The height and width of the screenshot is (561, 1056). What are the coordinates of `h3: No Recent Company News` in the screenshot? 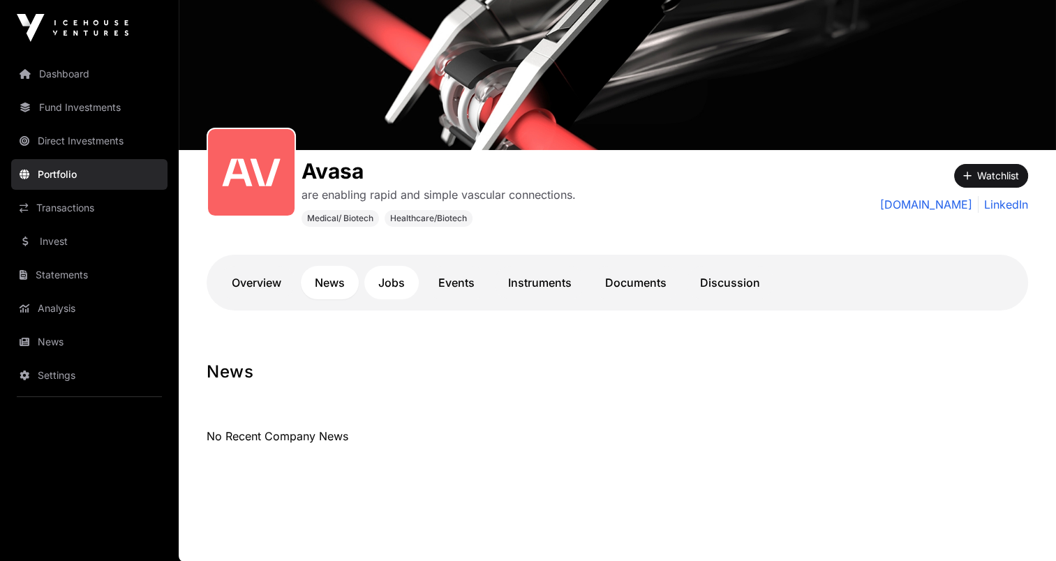 It's located at (617, 428).